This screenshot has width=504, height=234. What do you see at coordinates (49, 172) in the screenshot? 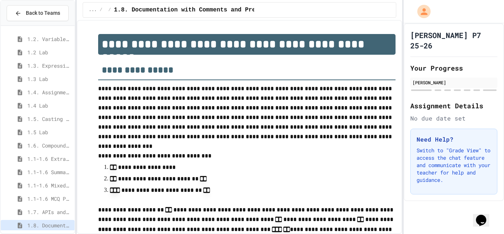
I see `span: 1.1-1.6 Summary` at bounding box center [49, 172].